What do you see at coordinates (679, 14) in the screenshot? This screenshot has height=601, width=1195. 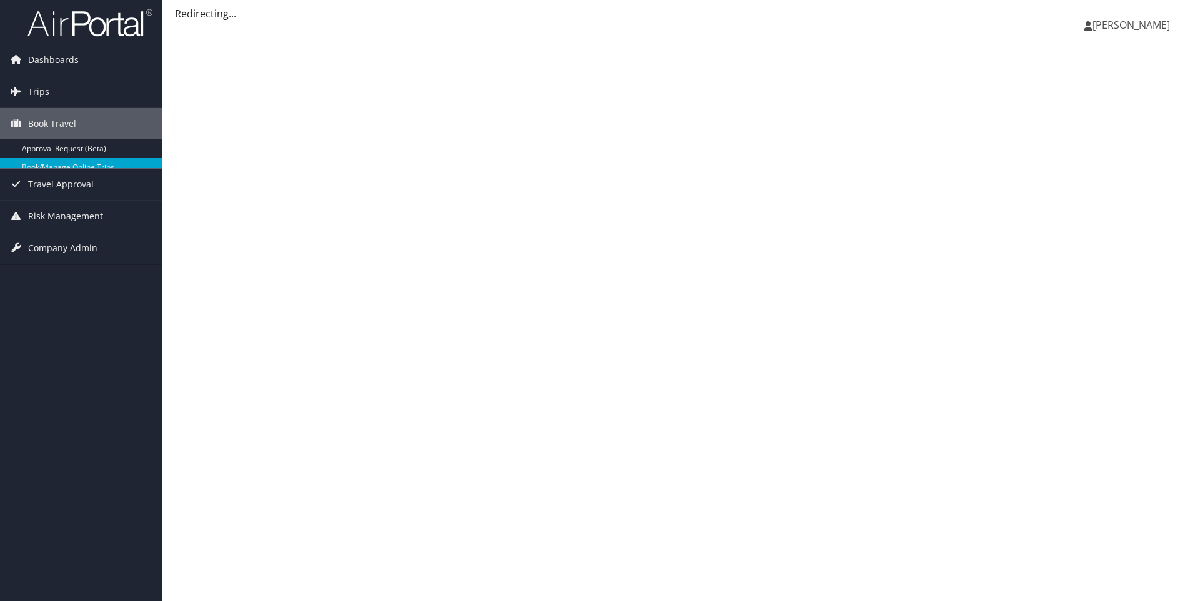 I see `div: Redirecting...` at bounding box center [679, 14].